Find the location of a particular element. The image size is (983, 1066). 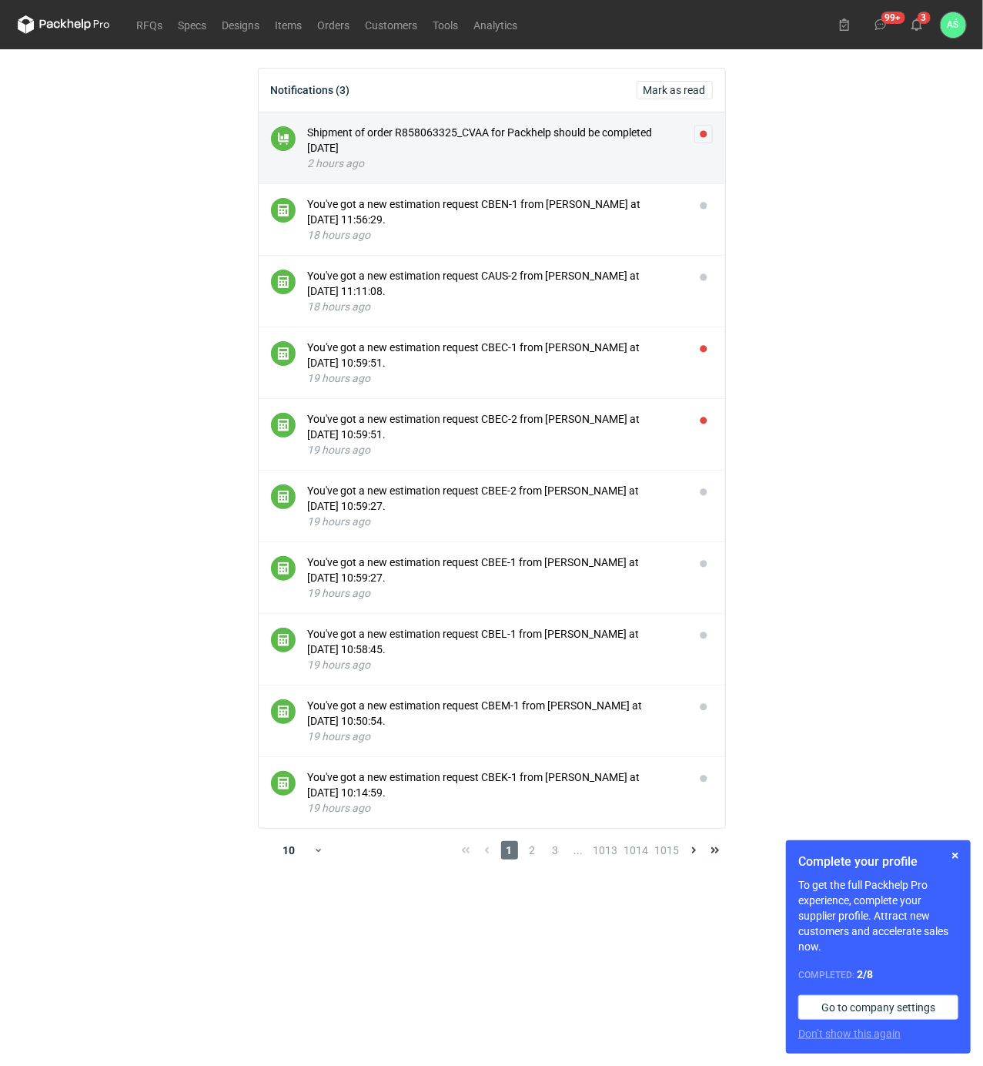

svg: Packhelp Pro is located at coordinates (64, 25).